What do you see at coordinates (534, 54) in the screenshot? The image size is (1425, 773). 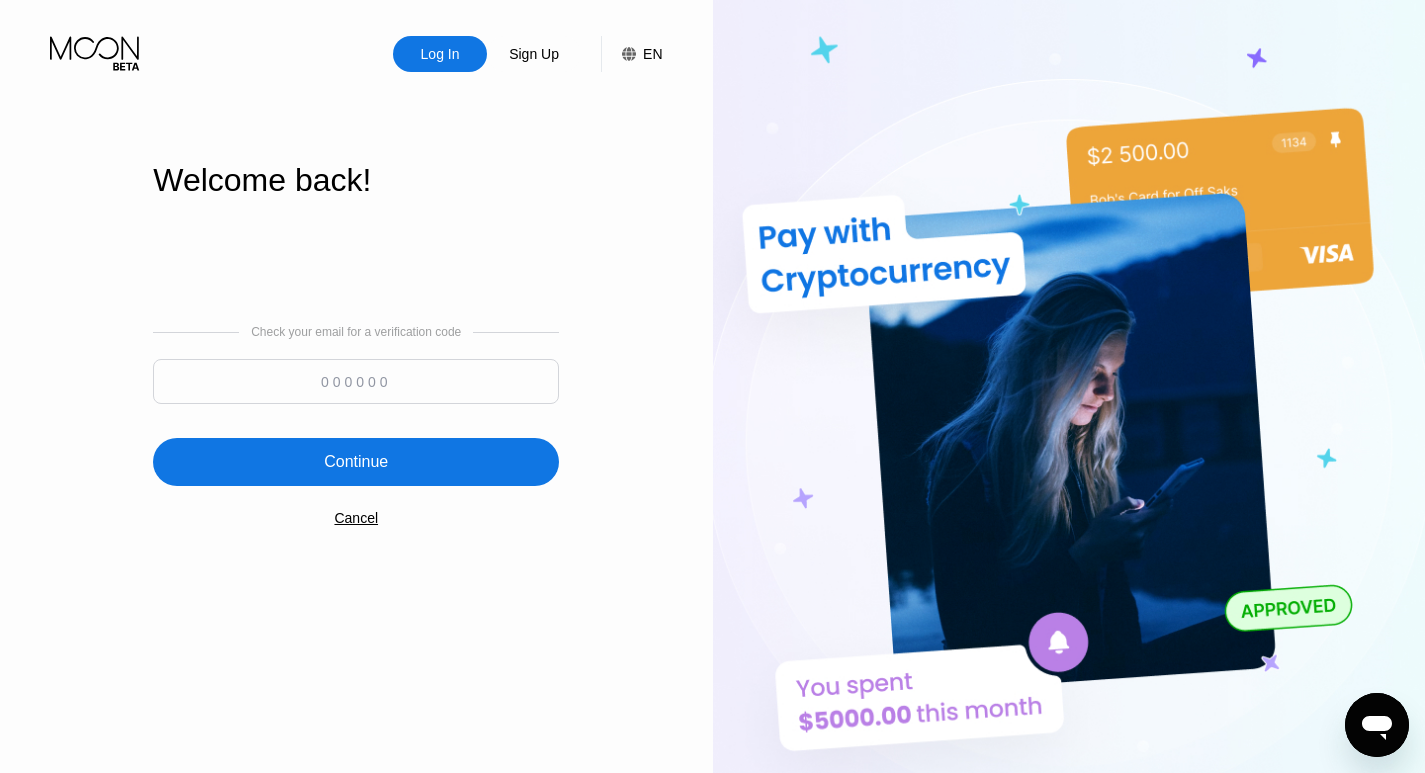 I see `div: Sign Up` at bounding box center [534, 54].